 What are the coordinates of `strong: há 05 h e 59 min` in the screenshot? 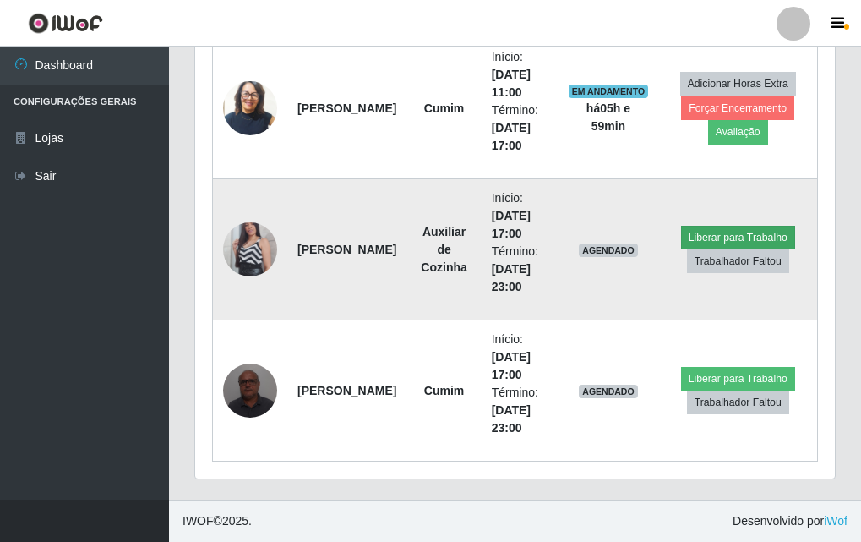 It's located at (609, 117).